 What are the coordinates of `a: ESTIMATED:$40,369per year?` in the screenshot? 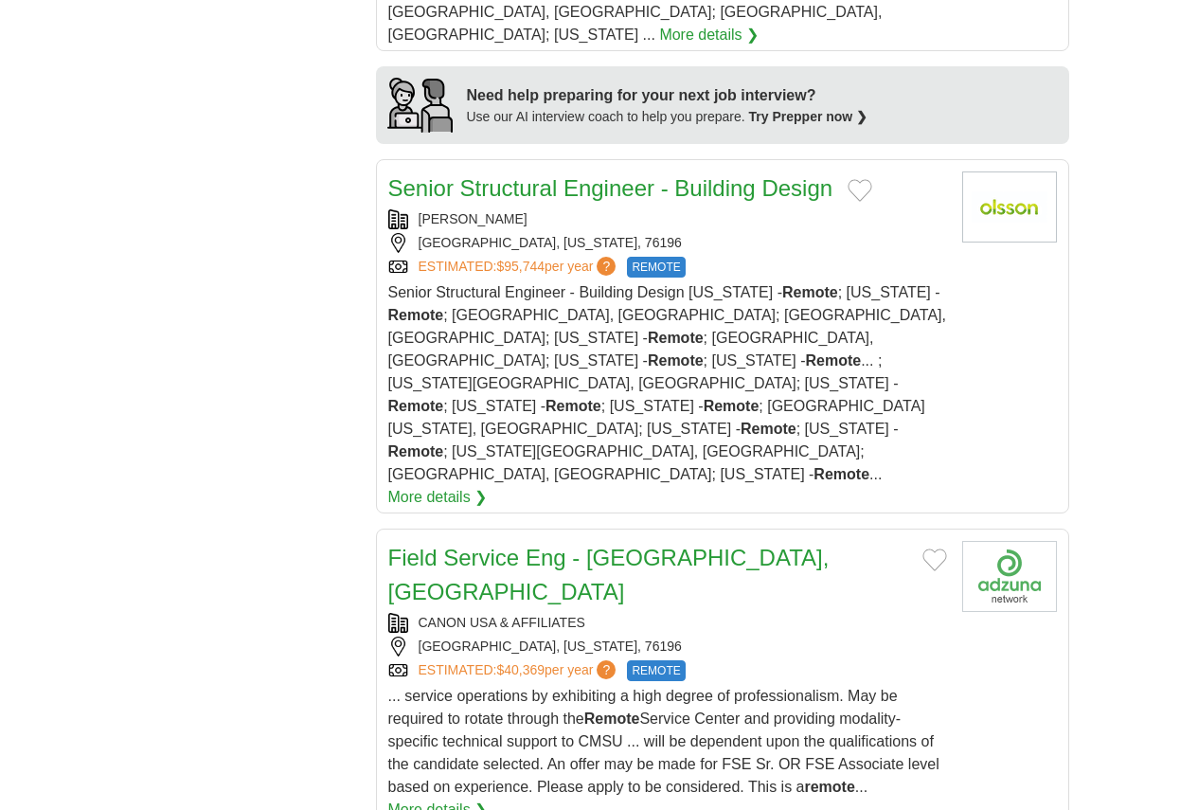 It's located at (519, 670).